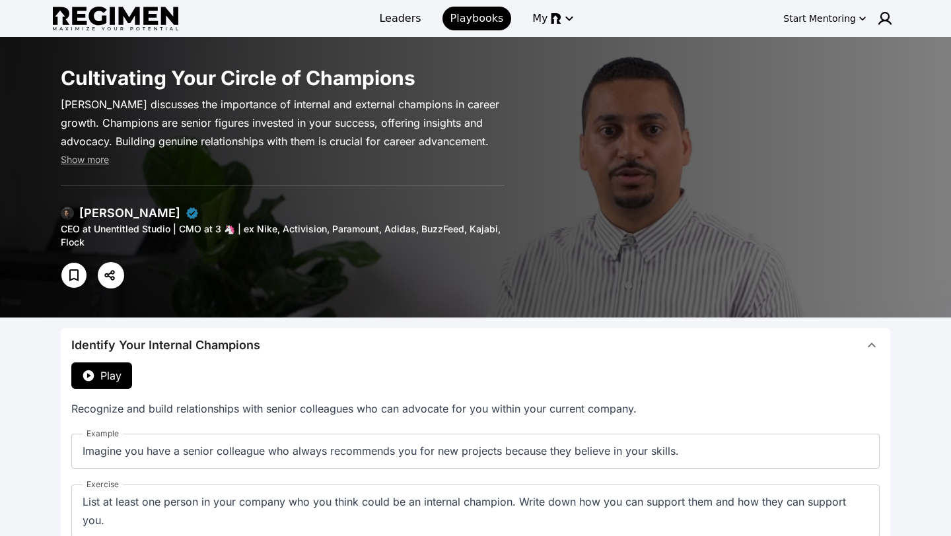 The height and width of the screenshot is (536, 951). What do you see at coordinates (67, 213) in the screenshot?
I see `img: avatar of Orlando Baeza` at bounding box center [67, 213].